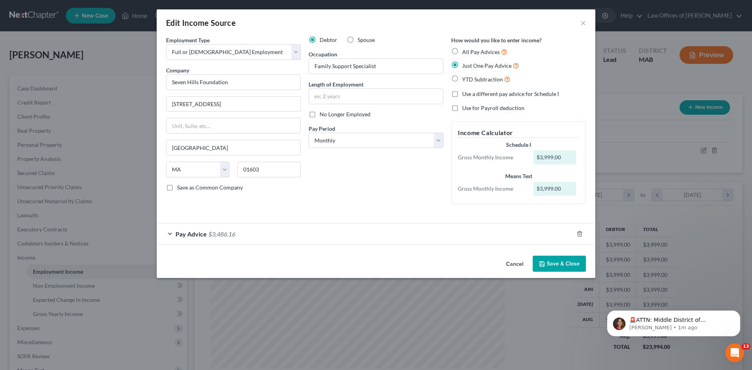 The image size is (752, 370). I want to click on span: No Longer Employed, so click(345, 114).